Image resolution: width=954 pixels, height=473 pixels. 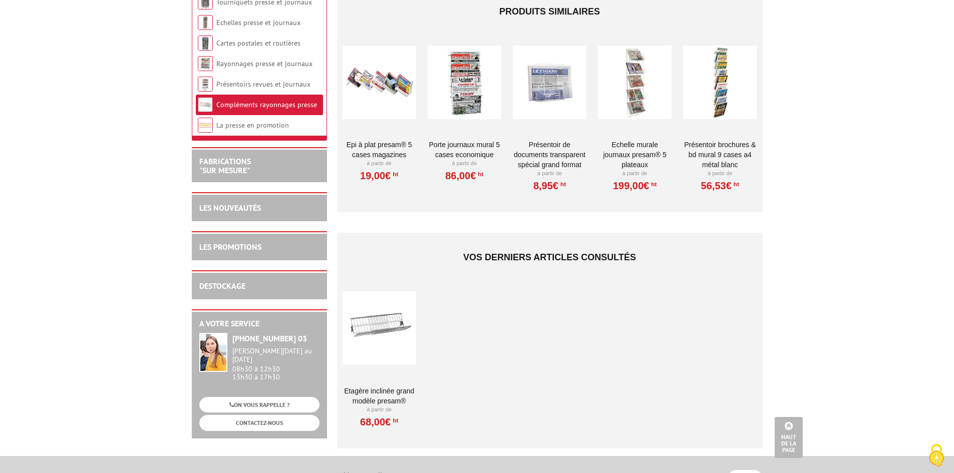 What do you see at coordinates (205, 105) in the screenshot?
I see `img: Compléments rayonnages presse` at bounding box center [205, 105].